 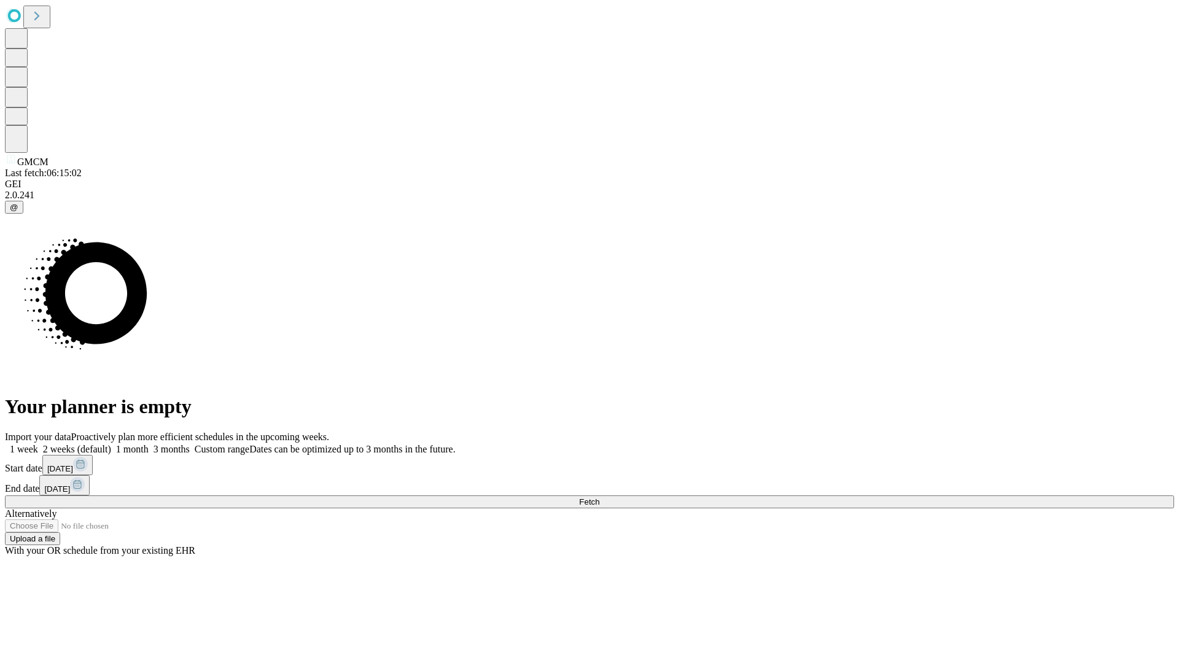 What do you see at coordinates (31, 514) in the screenshot?
I see `span: Alternatively` at bounding box center [31, 514].